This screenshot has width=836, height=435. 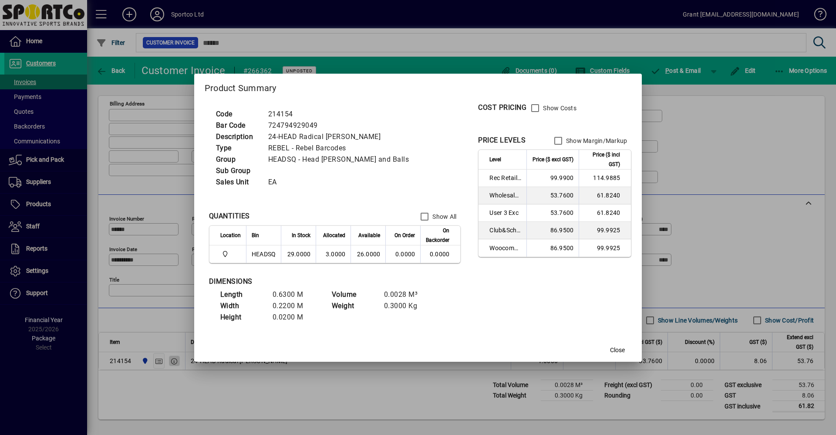 What do you see at coordinates (255, 235) in the screenshot?
I see `span: Bin` at bounding box center [255, 235].